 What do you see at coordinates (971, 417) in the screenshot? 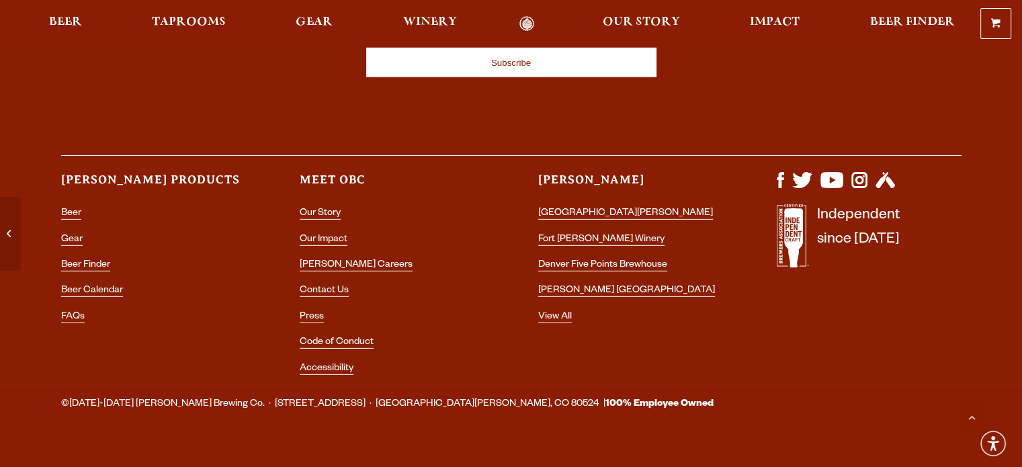
I see `a: Scroll to top` at bounding box center [971, 417].